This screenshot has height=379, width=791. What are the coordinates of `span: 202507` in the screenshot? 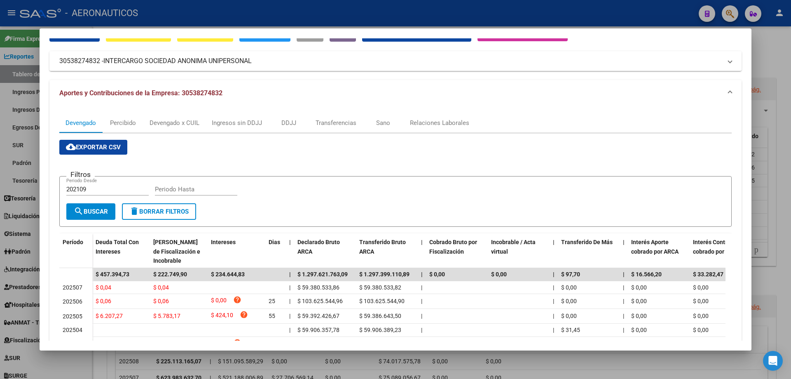 It's located at (73, 287).